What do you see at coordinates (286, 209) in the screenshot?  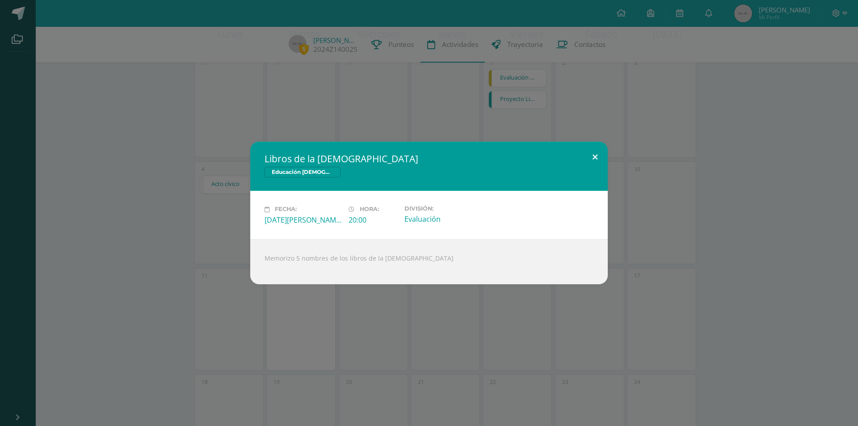 I see `span: Fecha:` at bounding box center [286, 209].